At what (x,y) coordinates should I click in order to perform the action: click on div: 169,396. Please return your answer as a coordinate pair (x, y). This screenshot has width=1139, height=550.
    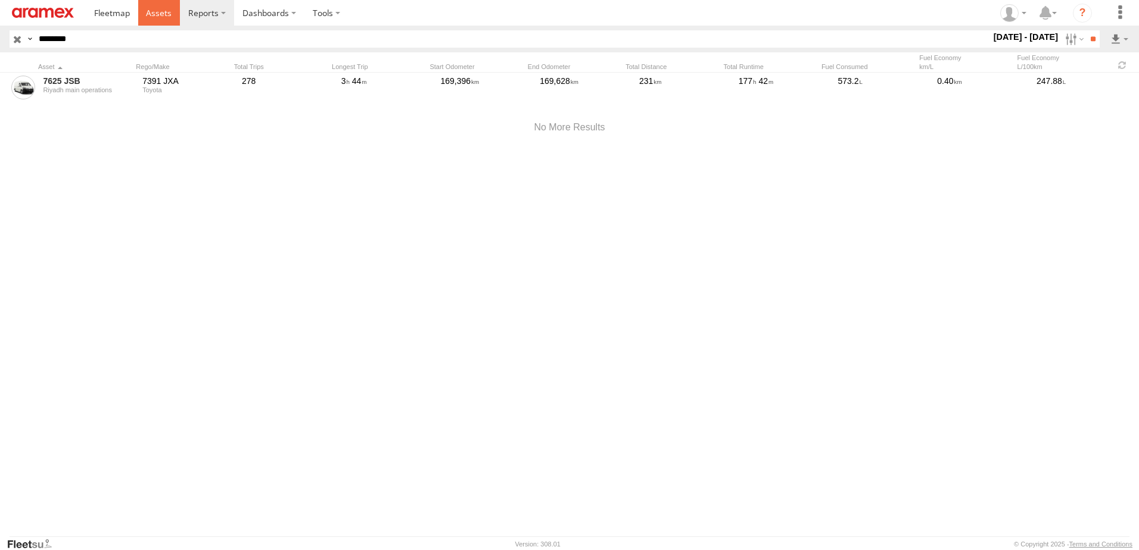
    Looking at the image, I should click on (486, 88).